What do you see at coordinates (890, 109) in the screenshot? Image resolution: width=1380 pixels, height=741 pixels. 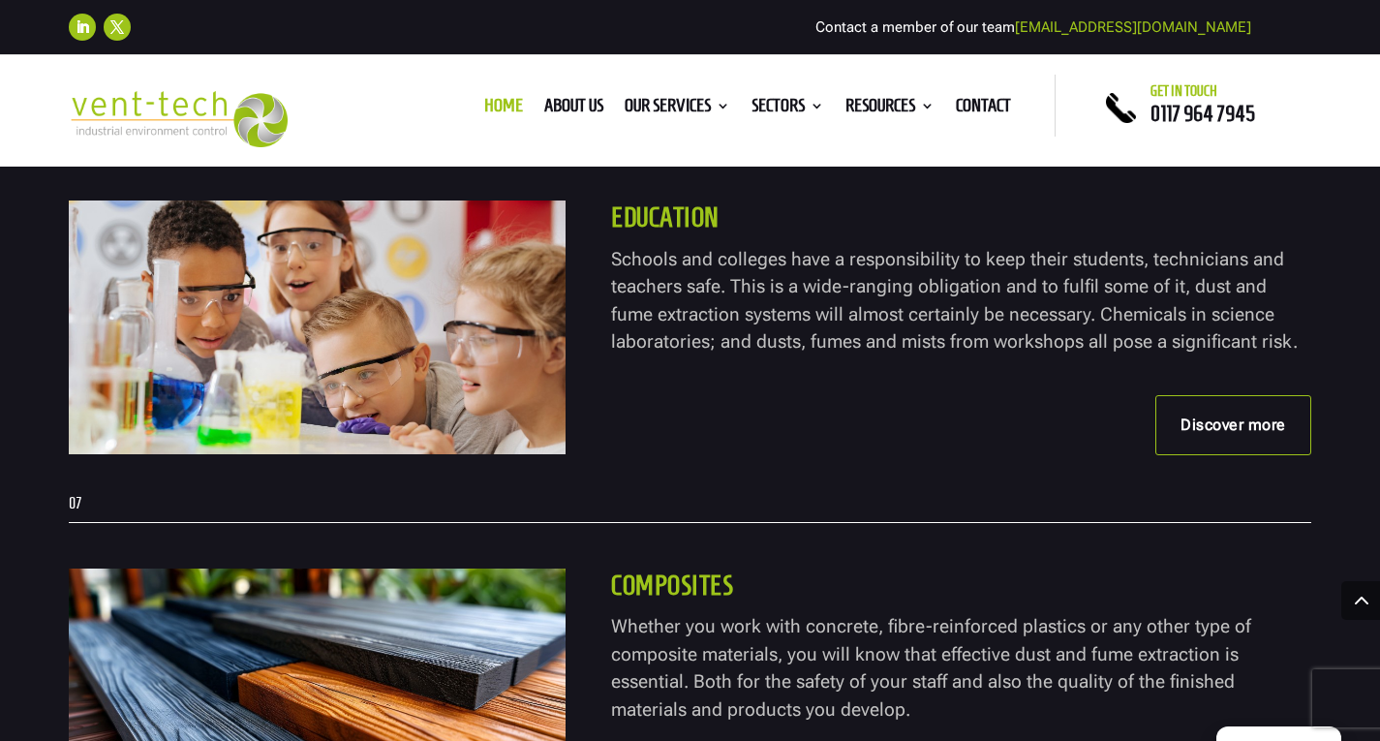 I see `a: Resources` at bounding box center [890, 109].